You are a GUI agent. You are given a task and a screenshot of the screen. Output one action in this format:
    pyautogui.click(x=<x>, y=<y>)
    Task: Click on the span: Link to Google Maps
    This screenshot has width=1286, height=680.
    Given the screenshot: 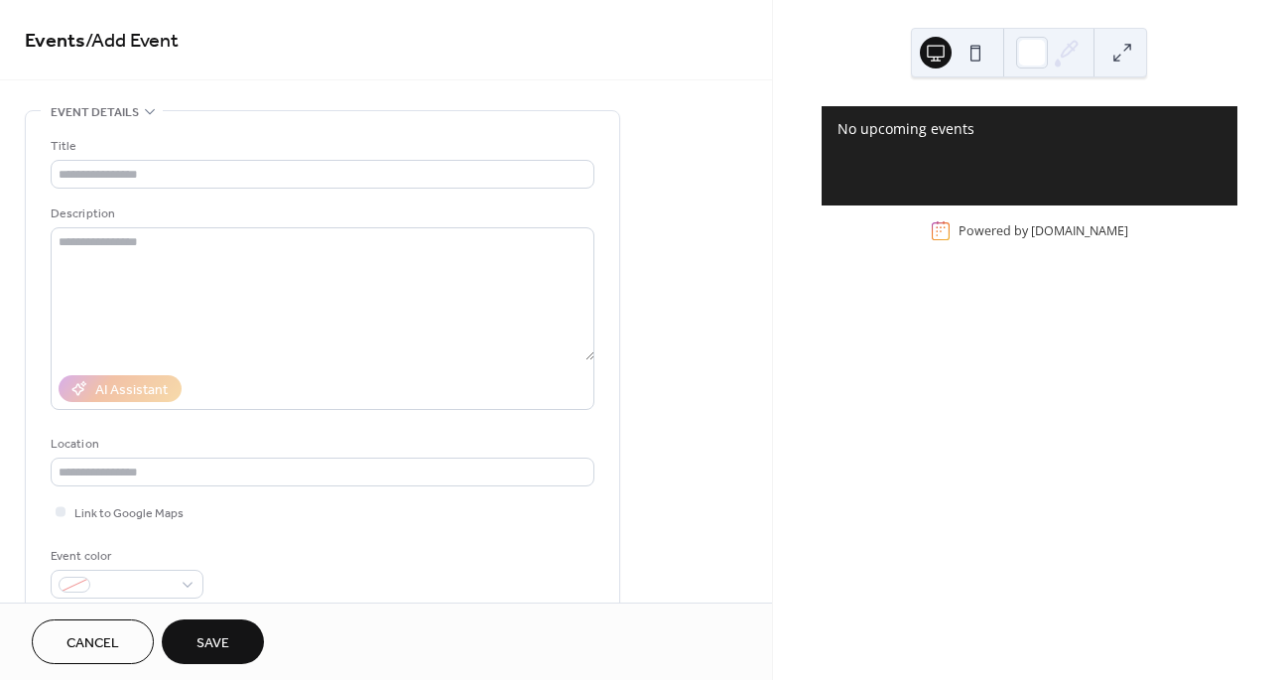 What is the action you would take?
    pyautogui.click(x=129, y=513)
    